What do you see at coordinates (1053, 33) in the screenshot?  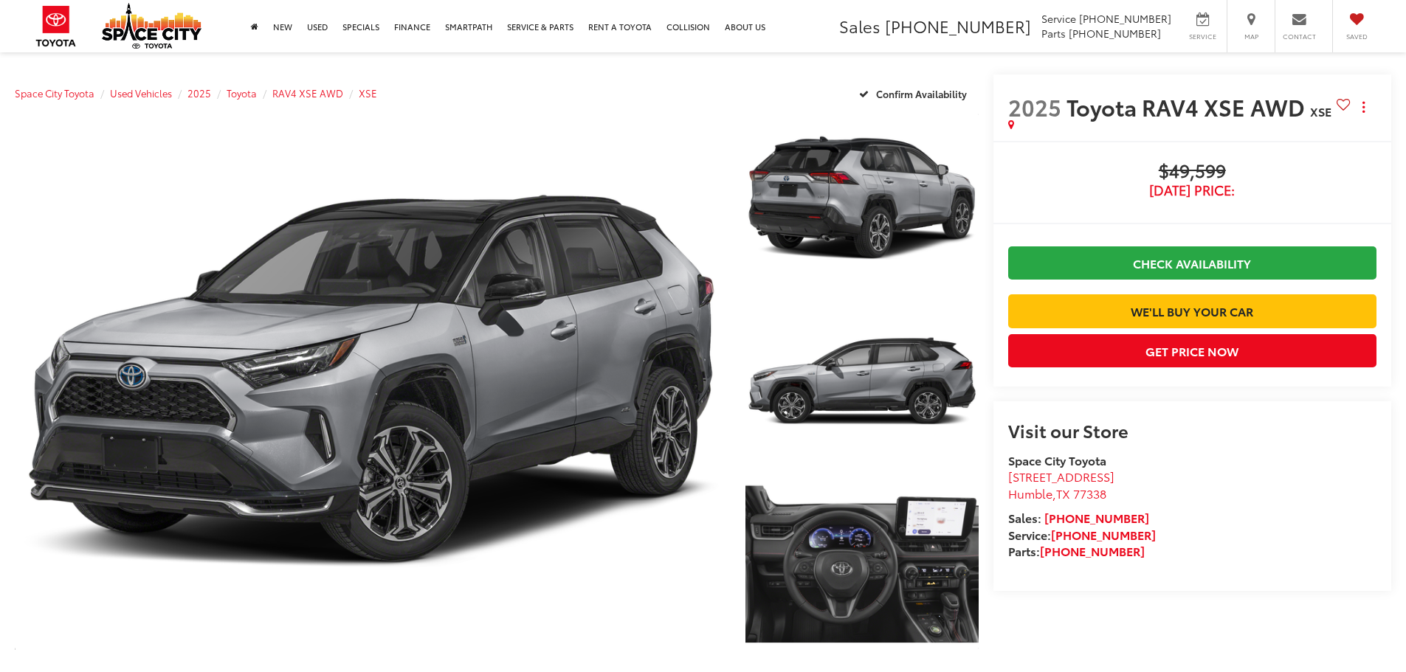 I see `span: Parts` at bounding box center [1053, 33].